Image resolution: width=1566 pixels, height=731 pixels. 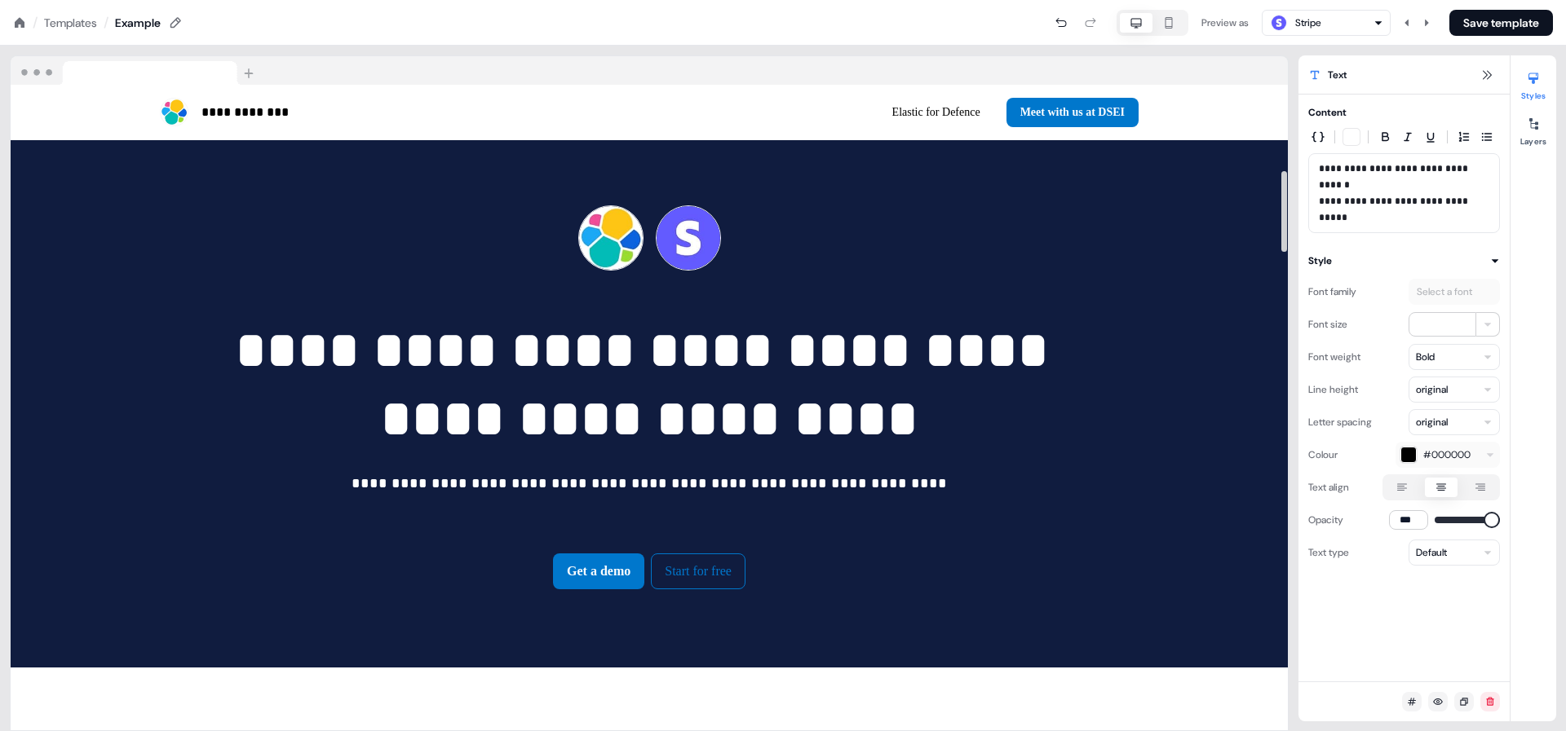 I want to click on button: Select a font, so click(x=1454, y=292).